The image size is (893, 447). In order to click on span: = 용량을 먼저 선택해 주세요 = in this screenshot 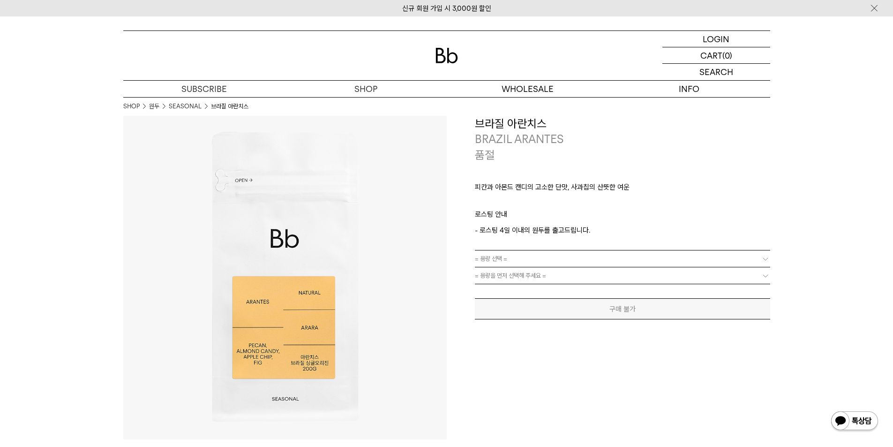, I will do `click(511, 275)`.